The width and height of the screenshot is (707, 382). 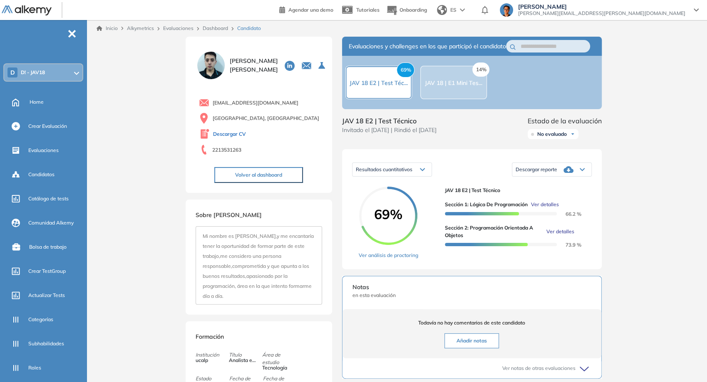 I want to click on img: world, so click(x=442, y=10).